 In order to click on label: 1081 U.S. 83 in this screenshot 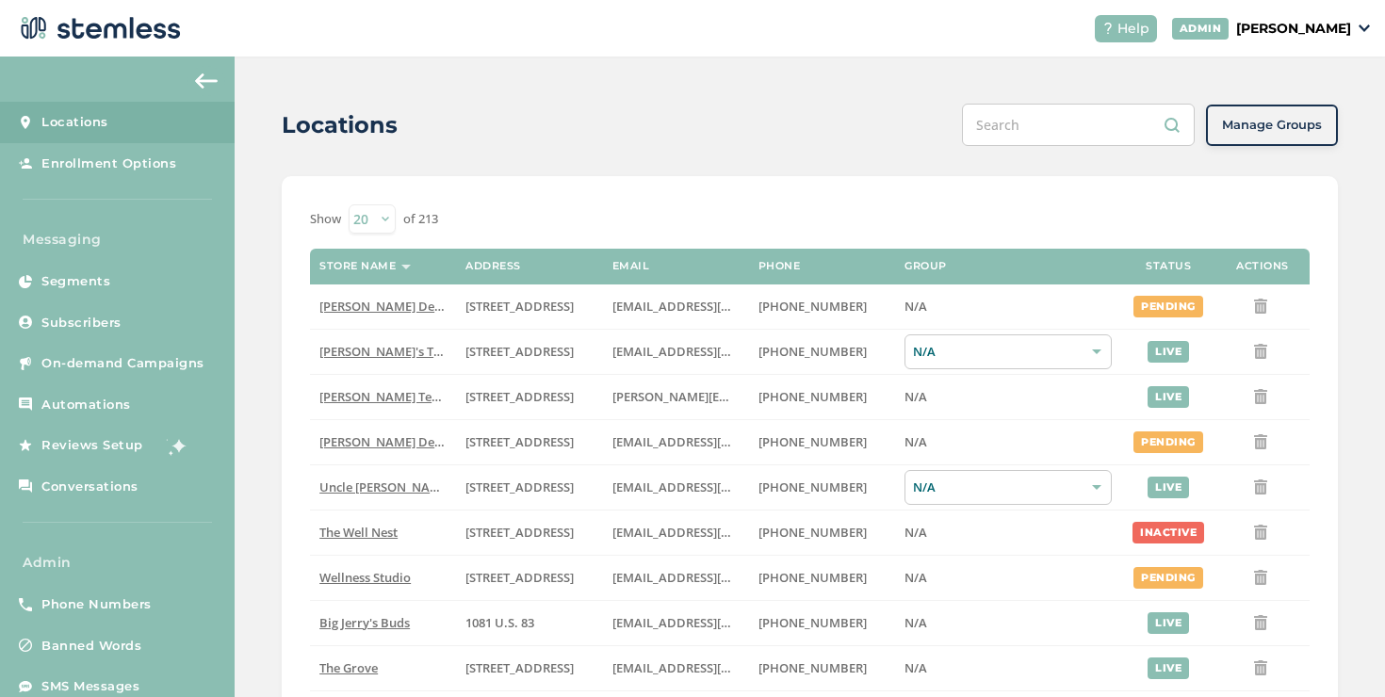, I will do `click(529, 623)`.